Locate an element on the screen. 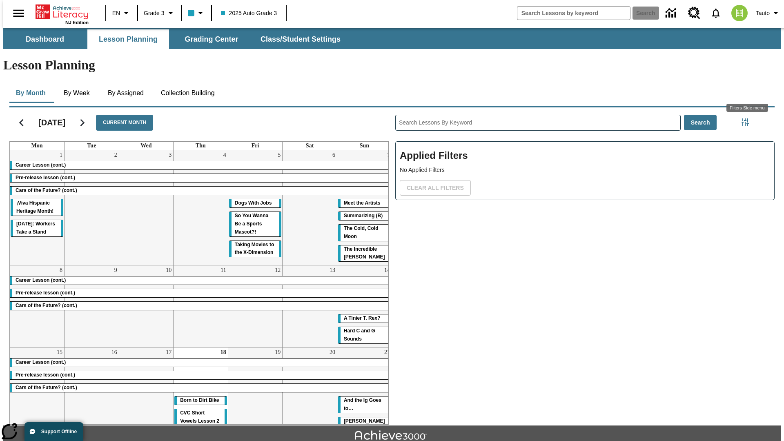  span: Lesson Planning is located at coordinates (128, 39).